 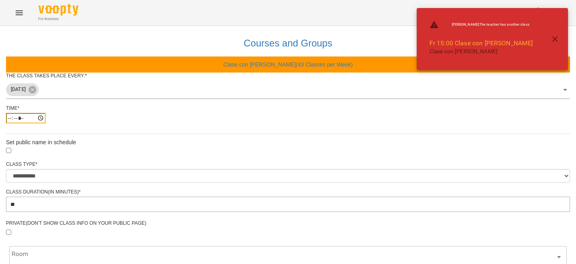 I want to click on div: Set public name in schedule, so click(x=288, y=142).